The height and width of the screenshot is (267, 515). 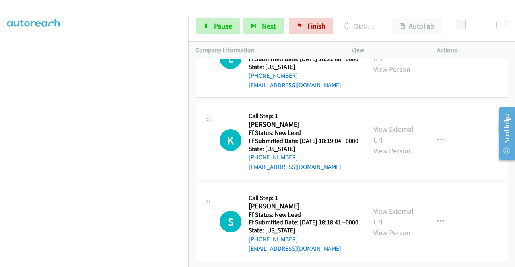 What do you see at coordinates (263, 26) in the screenshot?
I see `button: Next` at bounding box center [263, 26].